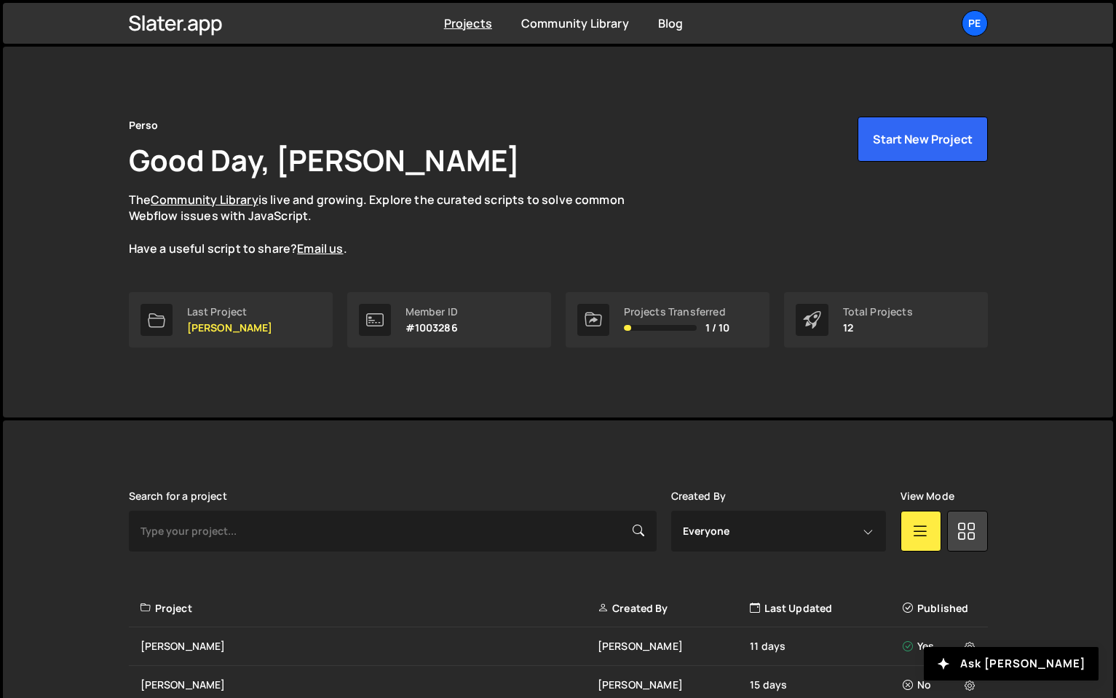 The height and width of the screenshot is (698, 1116). I want to click on label: Created By, so click(699, 496).